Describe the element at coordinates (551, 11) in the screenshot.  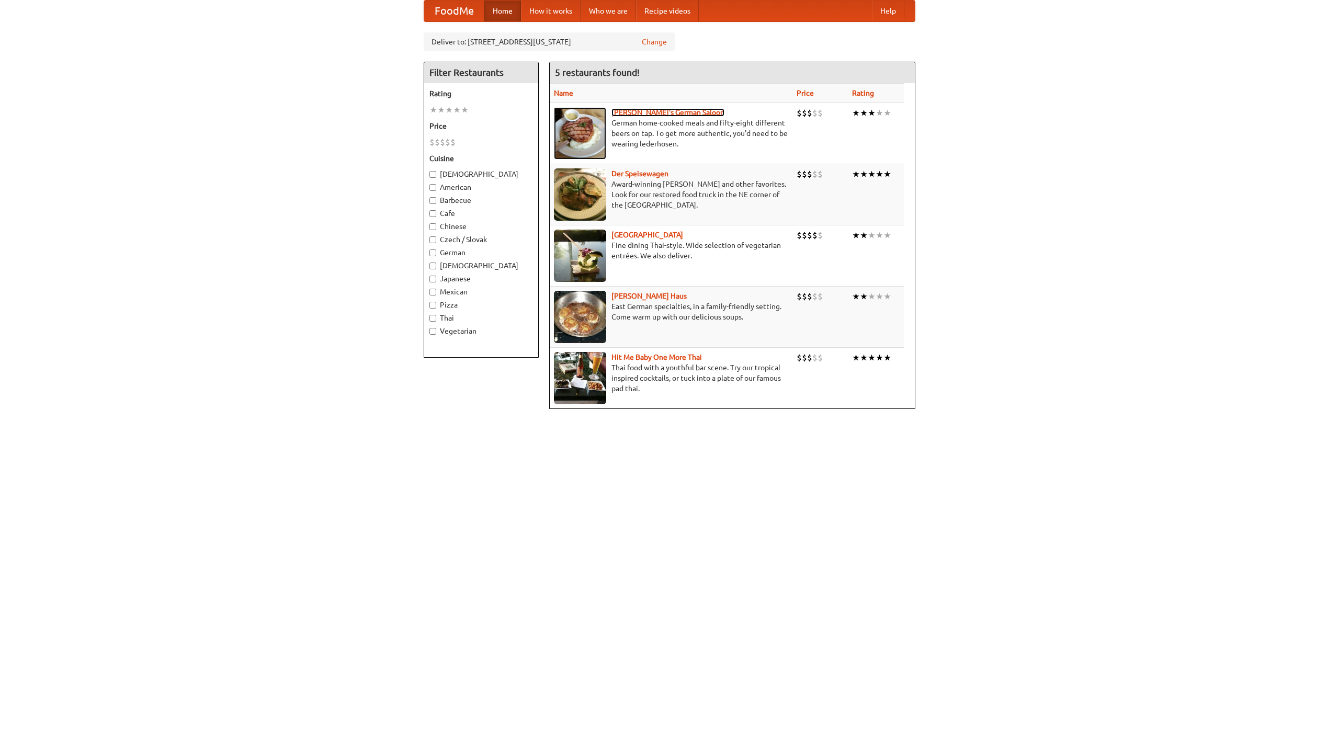
I see `a: How it works` at that location.